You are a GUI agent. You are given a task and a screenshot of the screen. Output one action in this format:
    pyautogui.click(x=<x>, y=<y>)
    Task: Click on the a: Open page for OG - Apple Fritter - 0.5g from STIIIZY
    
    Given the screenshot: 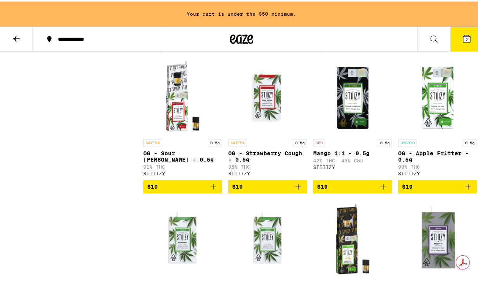 What is the action you would take?
    pyautogui.click(x=437, y=117)
    